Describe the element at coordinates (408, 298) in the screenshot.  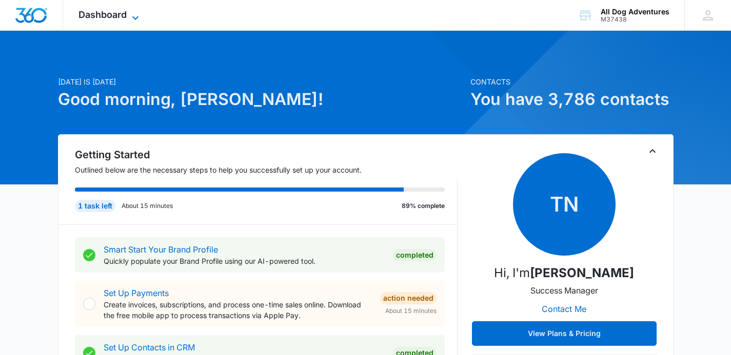
I see `div: Action Needed` at that location.